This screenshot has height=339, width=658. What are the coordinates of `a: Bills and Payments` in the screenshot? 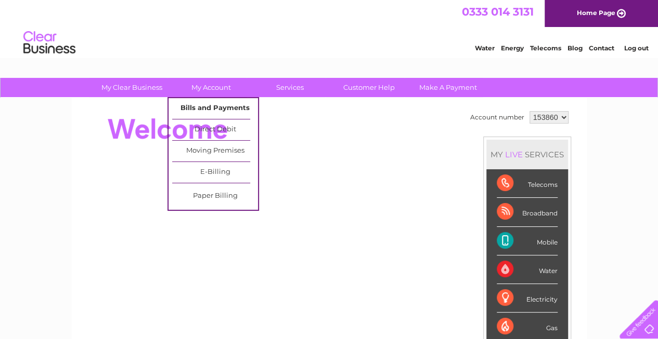 It's located at (215, 109).